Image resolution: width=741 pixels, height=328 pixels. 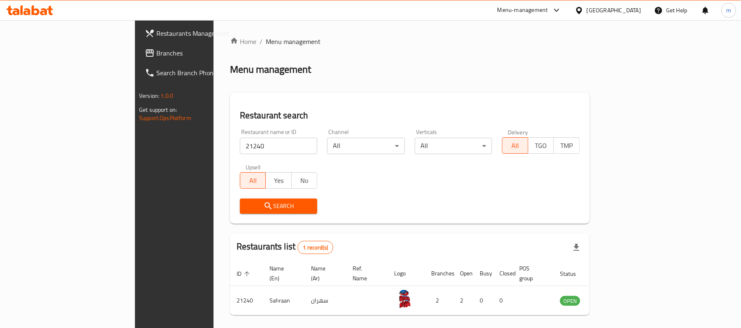 What do you see at coordinates (728, 10) in the screenshot?
I see `span: m` at bounding box center [728, 10].